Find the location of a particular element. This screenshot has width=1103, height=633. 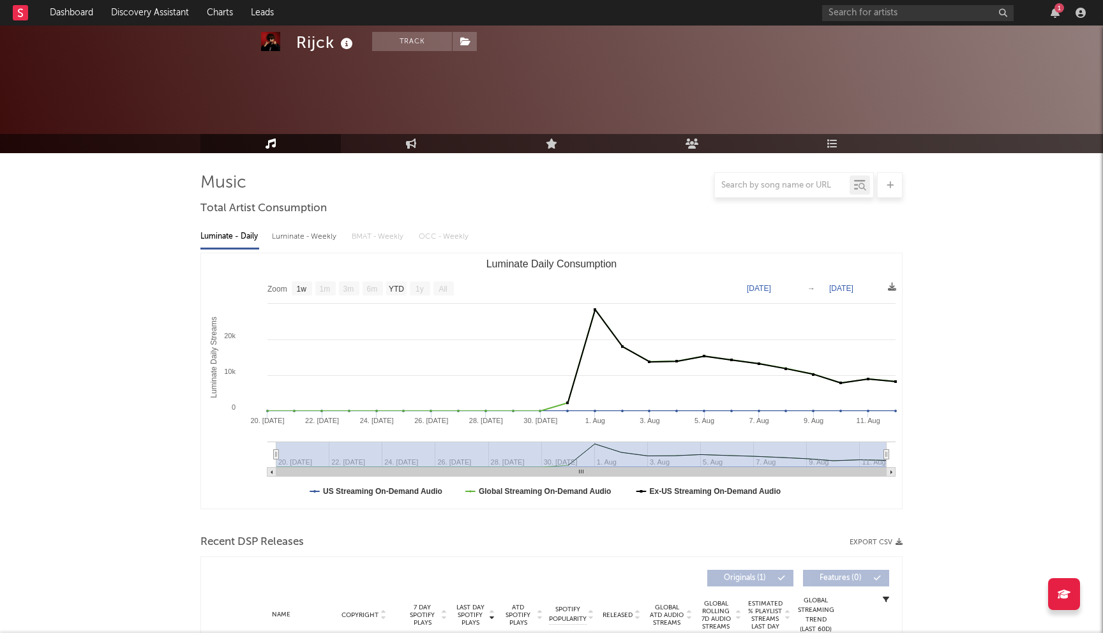

span: Estimated % Playlist Streams Last Day is located at coordinates (764, 615).